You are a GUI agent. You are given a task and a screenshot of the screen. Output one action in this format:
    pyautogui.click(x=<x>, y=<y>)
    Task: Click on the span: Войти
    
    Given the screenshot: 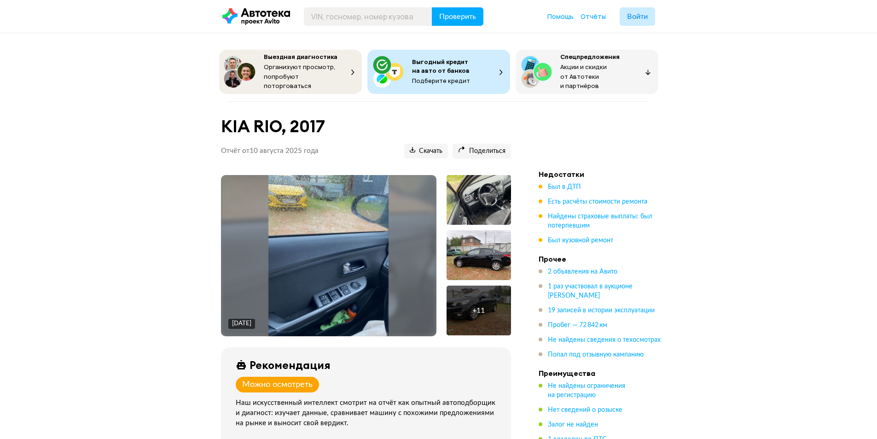 What is the action you would take?
    pyautogui.click(x=637, y=17)
    